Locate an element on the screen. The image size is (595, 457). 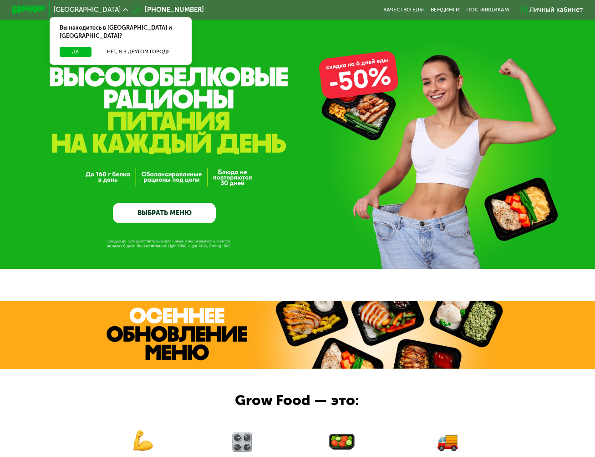
button: Да is located at coordinates (76, 52).